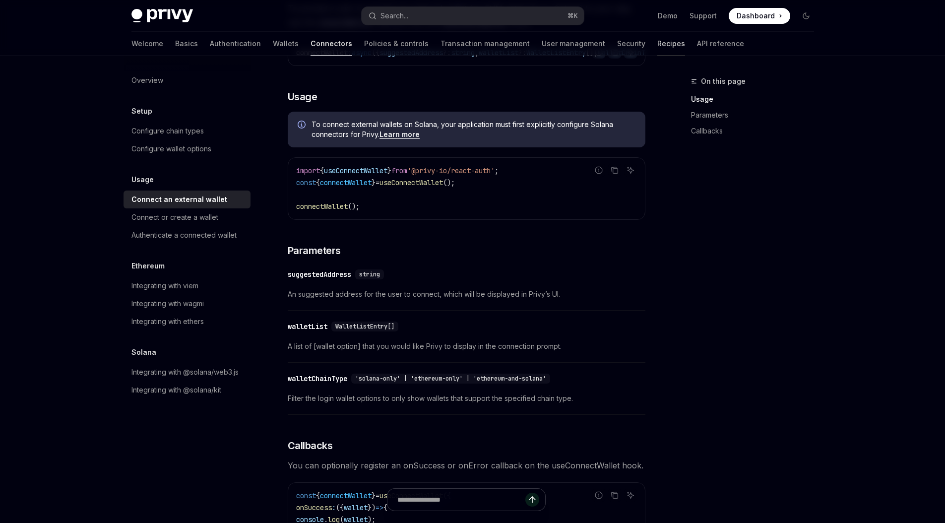 This screenshot has width=945, height=523. What do you see at coordinates (631, 44) in the screenshot?
I see `a: Security` at bounding box center [631, 44].